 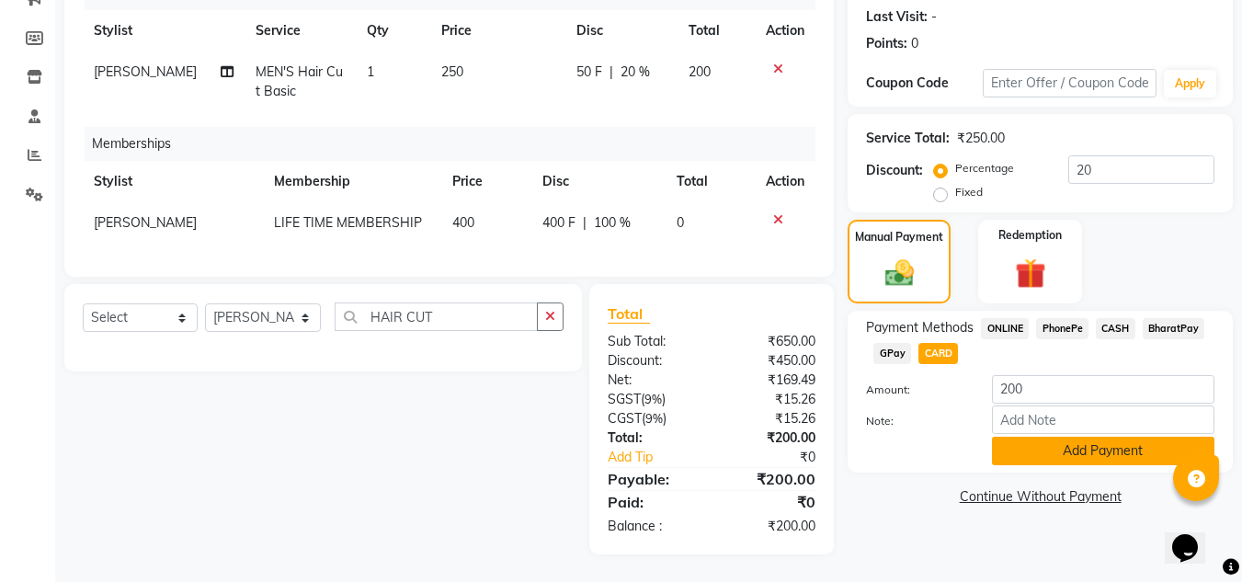 I want to click on label: Note:, so click(x=915, y=421).